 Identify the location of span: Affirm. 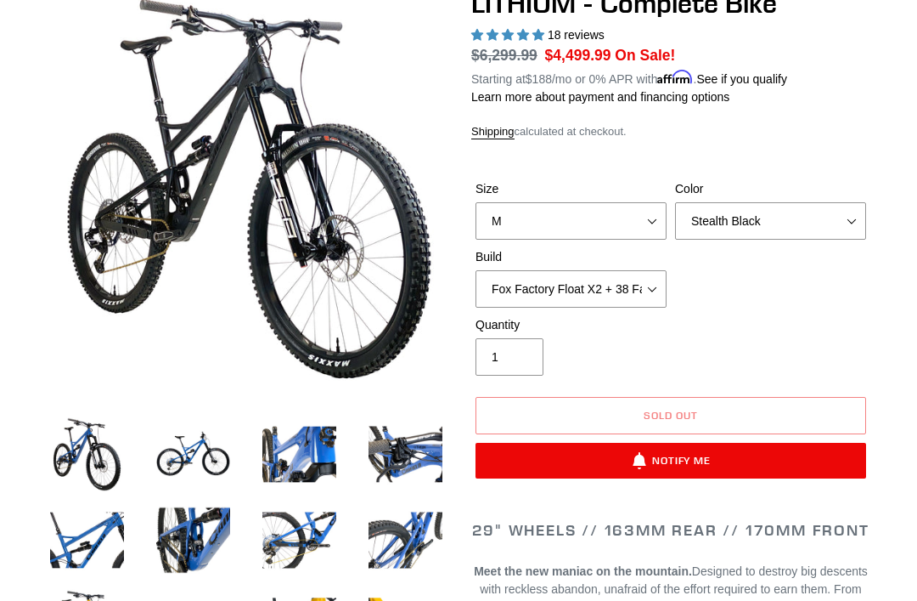
(675, 76).